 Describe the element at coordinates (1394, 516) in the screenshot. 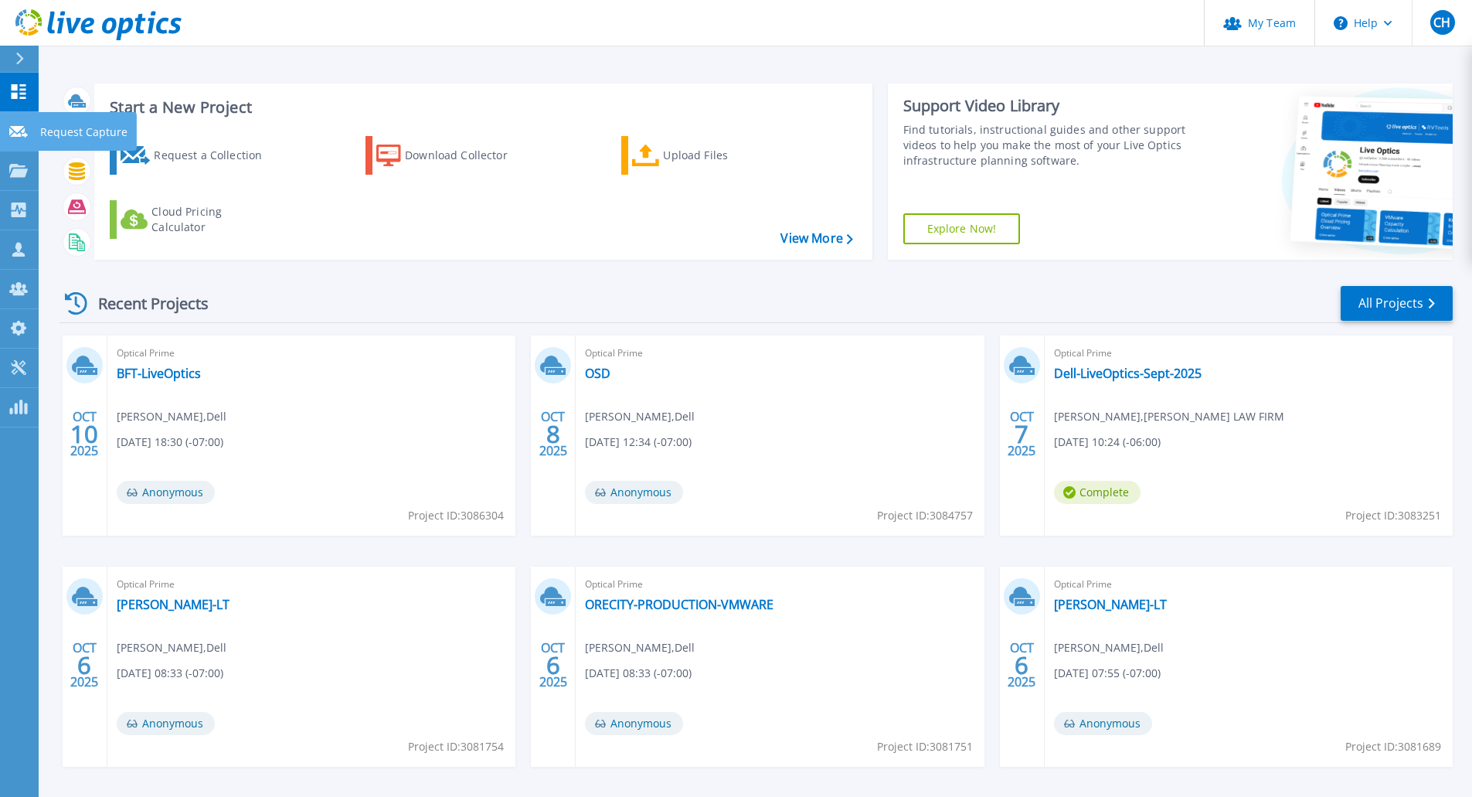

I see `span: Project ID: 3083251` at that location.